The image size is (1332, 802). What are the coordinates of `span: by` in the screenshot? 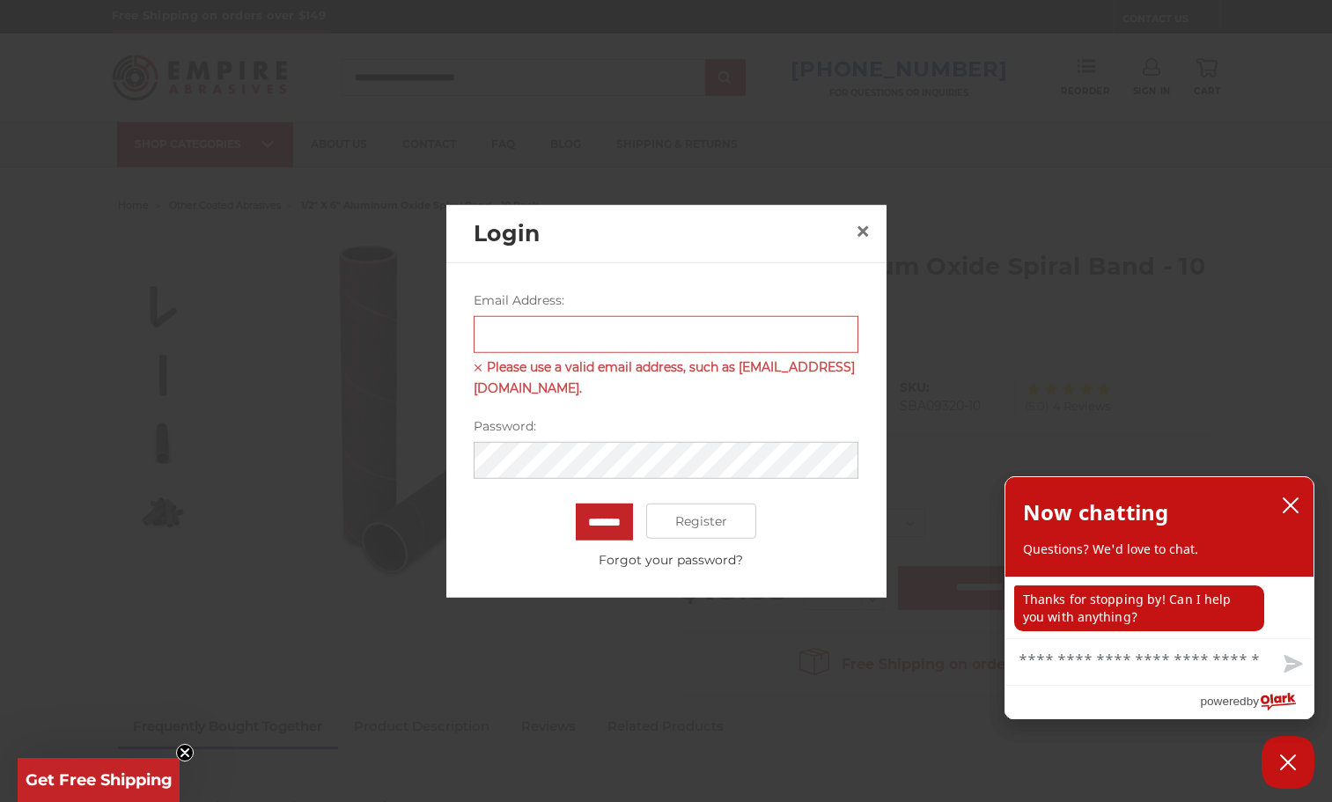 It's located at (1253, 701).